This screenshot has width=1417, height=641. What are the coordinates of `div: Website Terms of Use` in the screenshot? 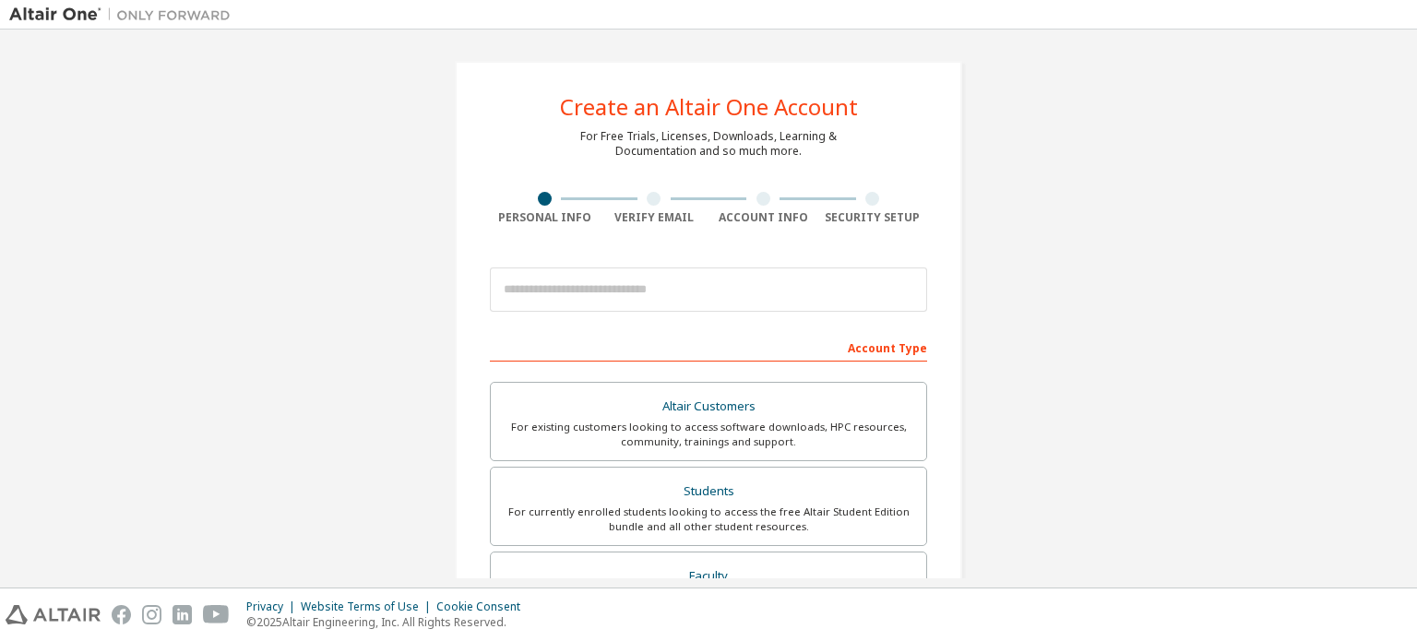 It's located at (368, 607).